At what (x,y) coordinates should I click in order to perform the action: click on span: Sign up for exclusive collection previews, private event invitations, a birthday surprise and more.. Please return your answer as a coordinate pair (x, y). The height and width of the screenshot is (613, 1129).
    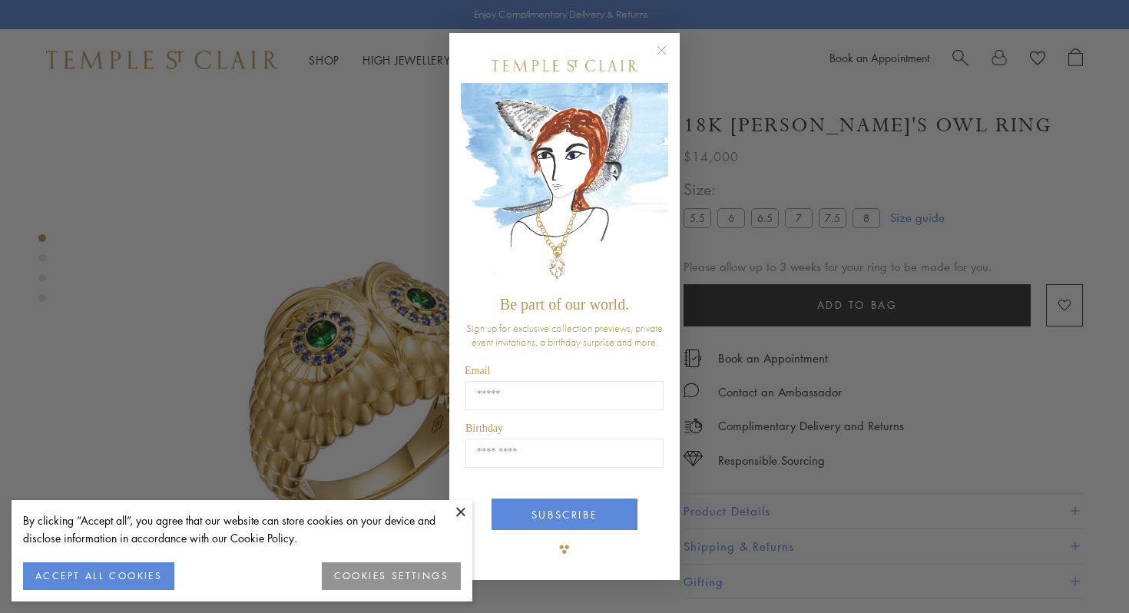
    Looking at the image, I should click on (564, 335).